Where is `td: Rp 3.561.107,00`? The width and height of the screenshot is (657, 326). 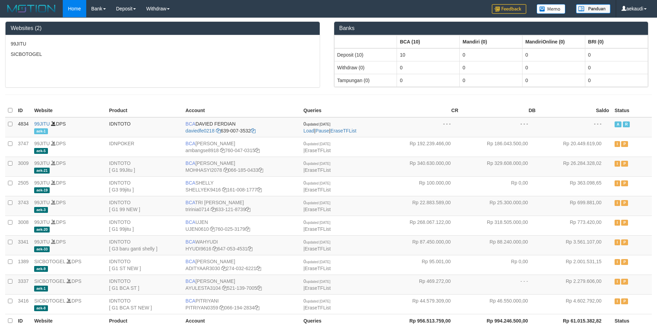 td: Rp 3.561.107,00 is located at coordinates (575, 245).